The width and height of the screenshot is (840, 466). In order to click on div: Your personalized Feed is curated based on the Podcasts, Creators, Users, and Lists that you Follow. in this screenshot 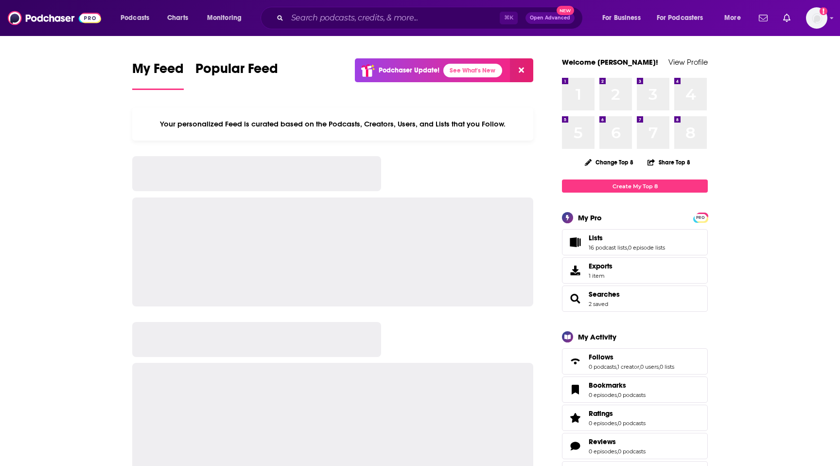, I will do `click(333, 124)`.